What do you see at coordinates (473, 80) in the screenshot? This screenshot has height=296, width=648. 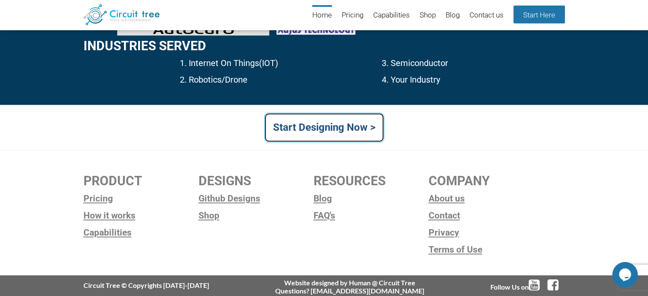 I see `p: 4. Your Industry` at bounding box center [473, 80].